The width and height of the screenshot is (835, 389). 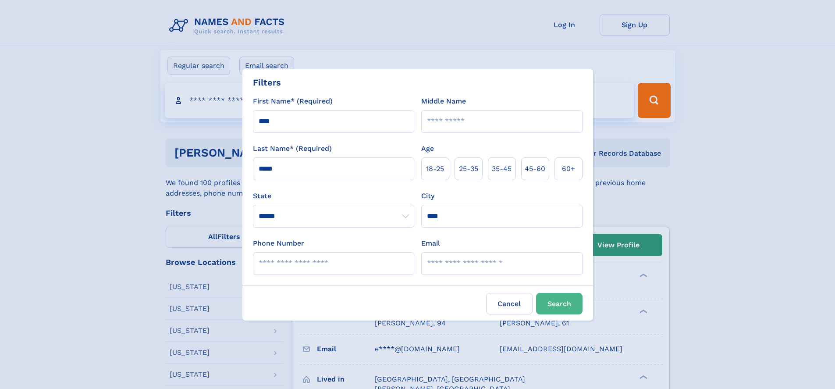 What do you see at coordinates (430, 243) in the screenshot?
I see `label: Email` at bounding box center [430, 243].